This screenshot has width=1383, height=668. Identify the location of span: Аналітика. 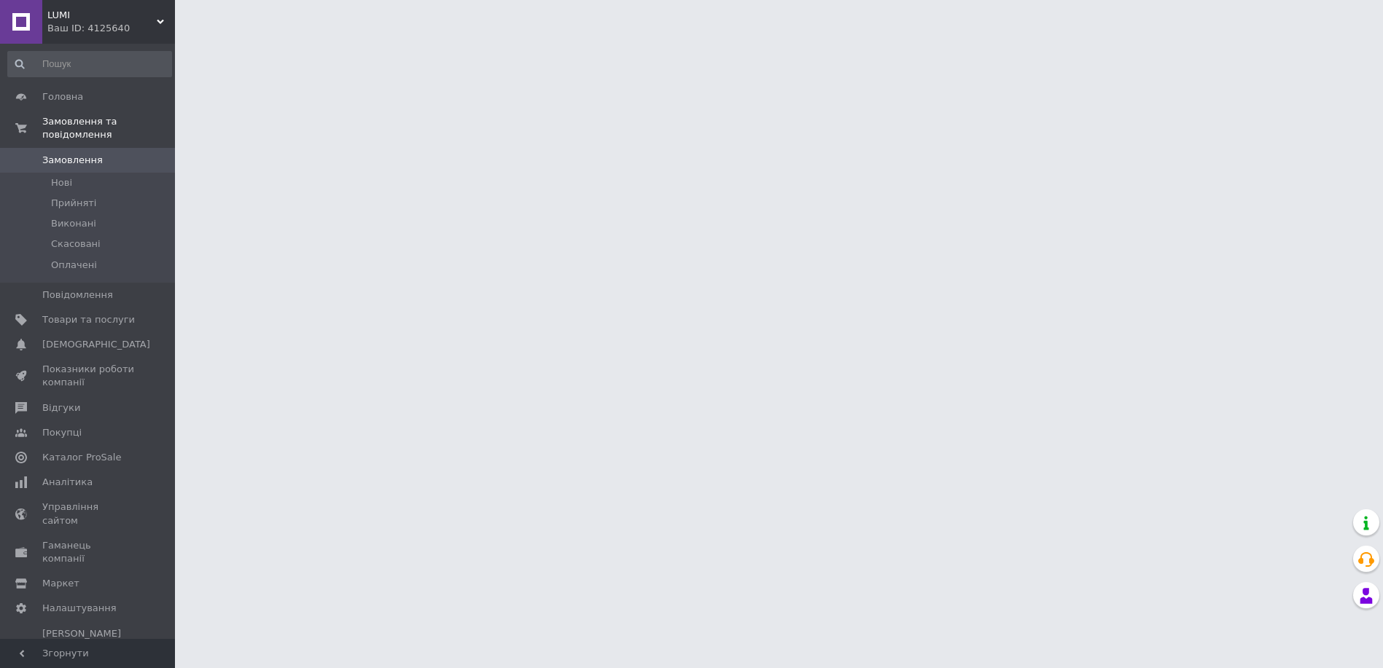
(67, 483).